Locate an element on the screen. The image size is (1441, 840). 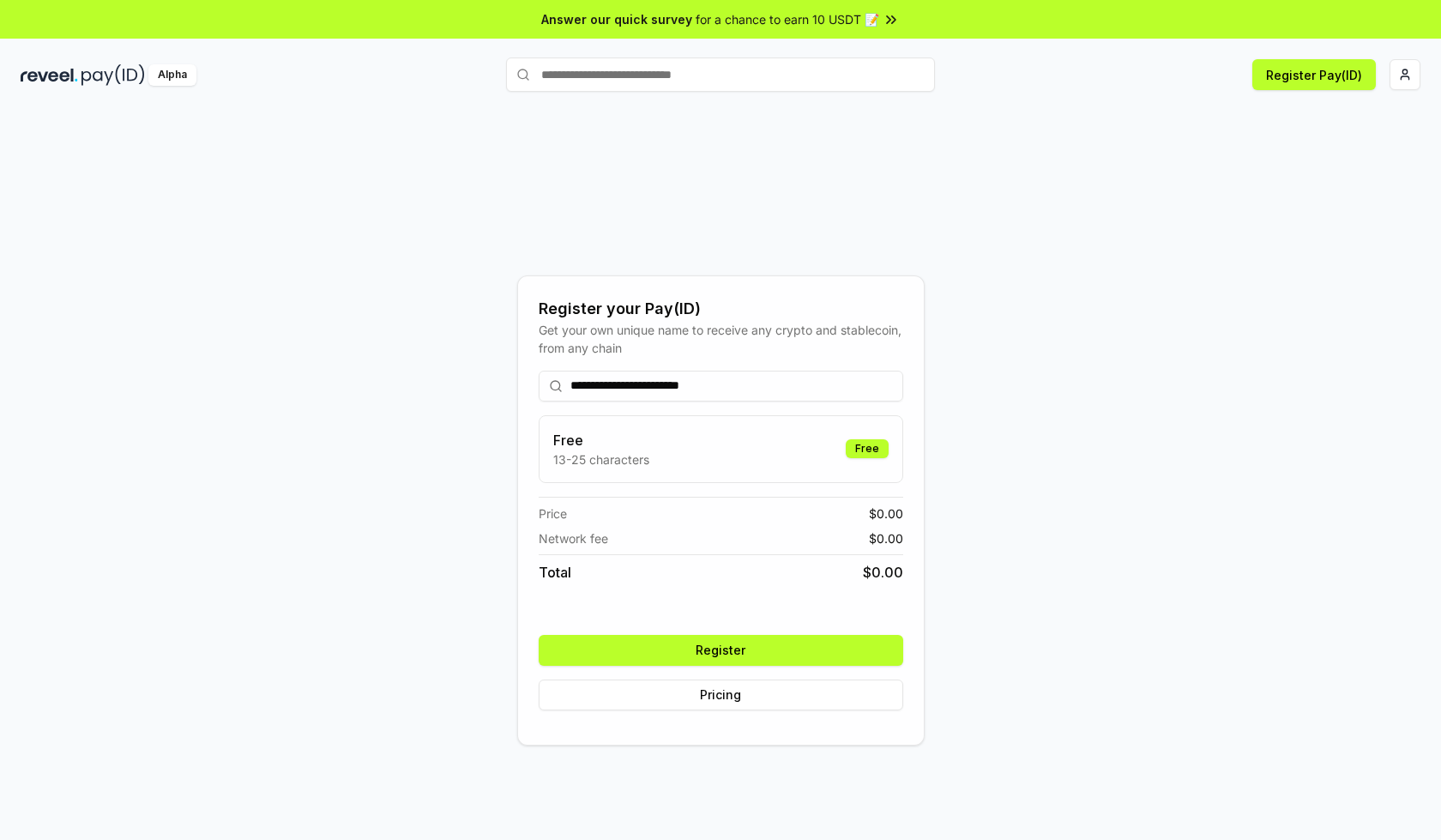
p: 13-25 characters is located at coordinates (602, 459).